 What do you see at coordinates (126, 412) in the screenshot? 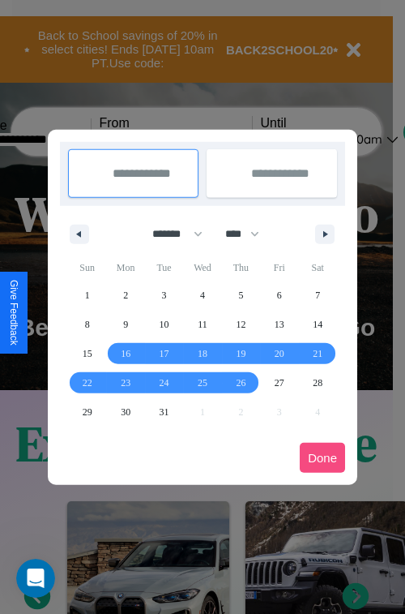
I see `span: 30` at bounding box center [126, 412].